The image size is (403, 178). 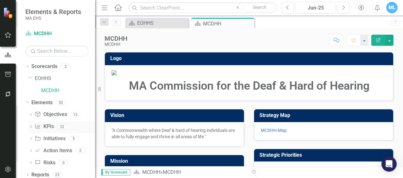 What do you see at coordinates (176, 115) in the screenshot?
I see `h3: Vision` at bounding box center [176, 115].